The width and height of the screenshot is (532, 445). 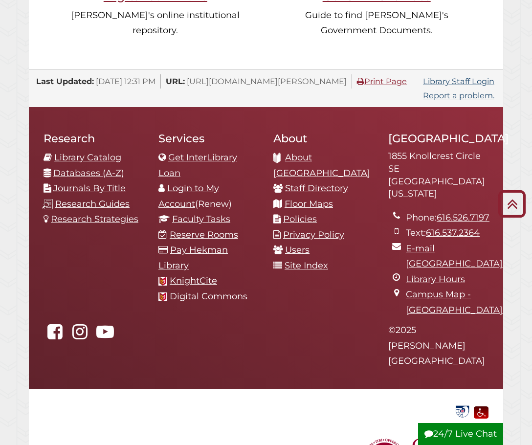 What do you see at coordinates (92, 204) in the screenshot?
I see `a: Research Guides` at bounding box center [92, 204].